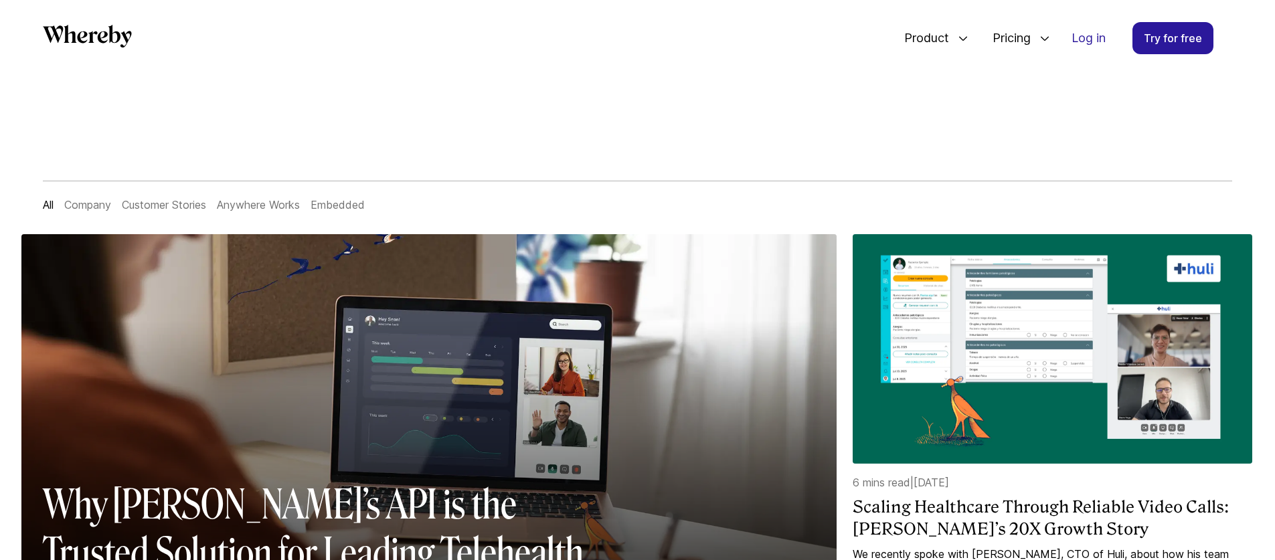  I want to click on a: Company, so click(88, 205).